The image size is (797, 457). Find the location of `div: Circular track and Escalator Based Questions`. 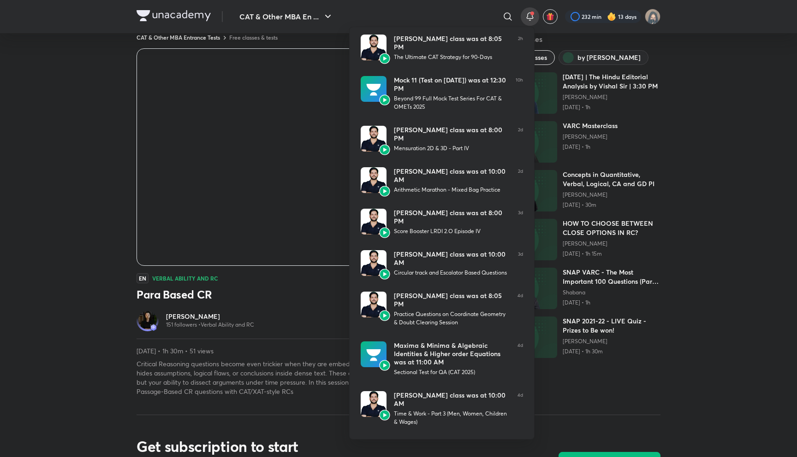

div: Circular track and Escalator Based Questions is located at coordinates (452, 273).